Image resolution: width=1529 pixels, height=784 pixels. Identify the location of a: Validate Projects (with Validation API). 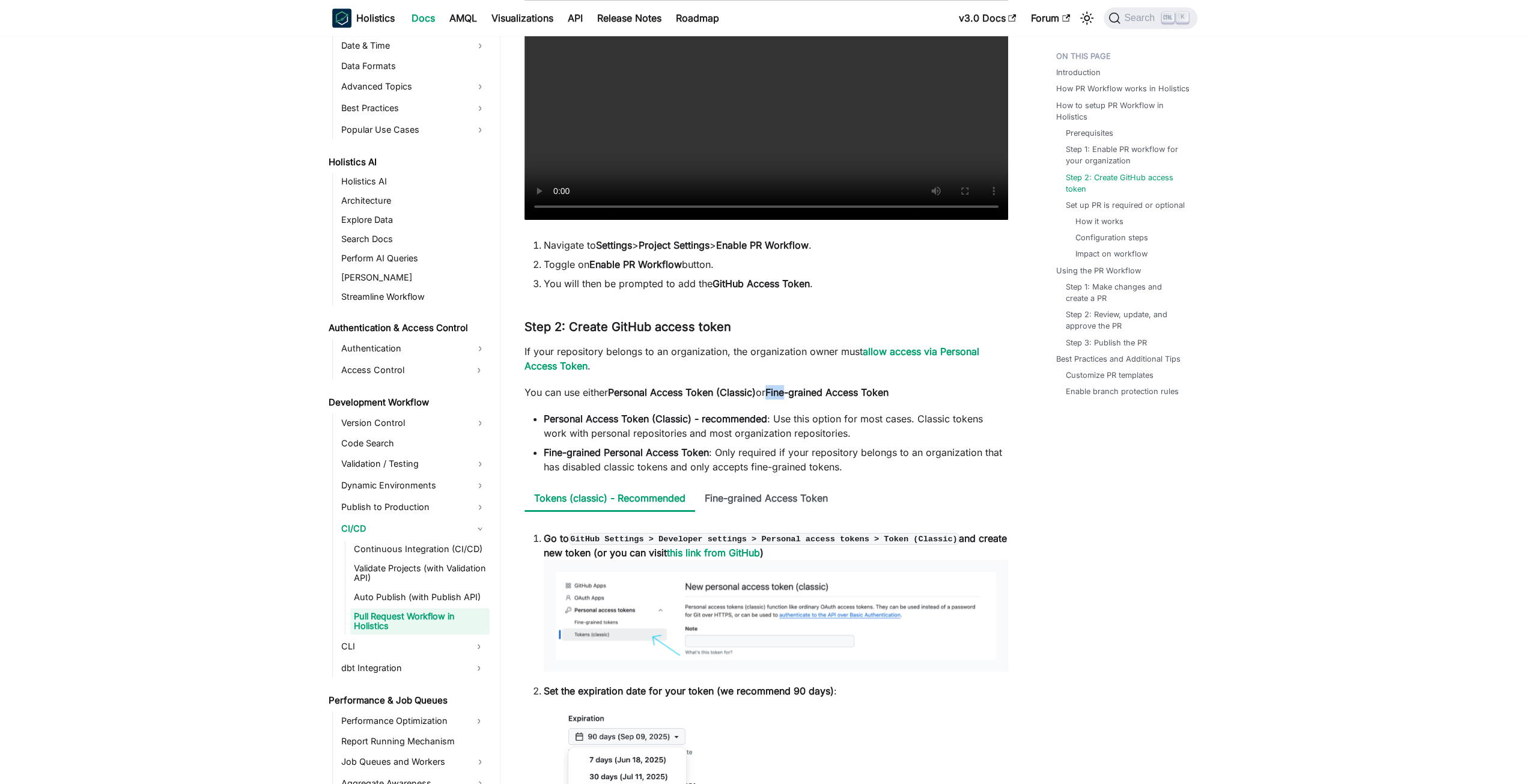
(420, 572).